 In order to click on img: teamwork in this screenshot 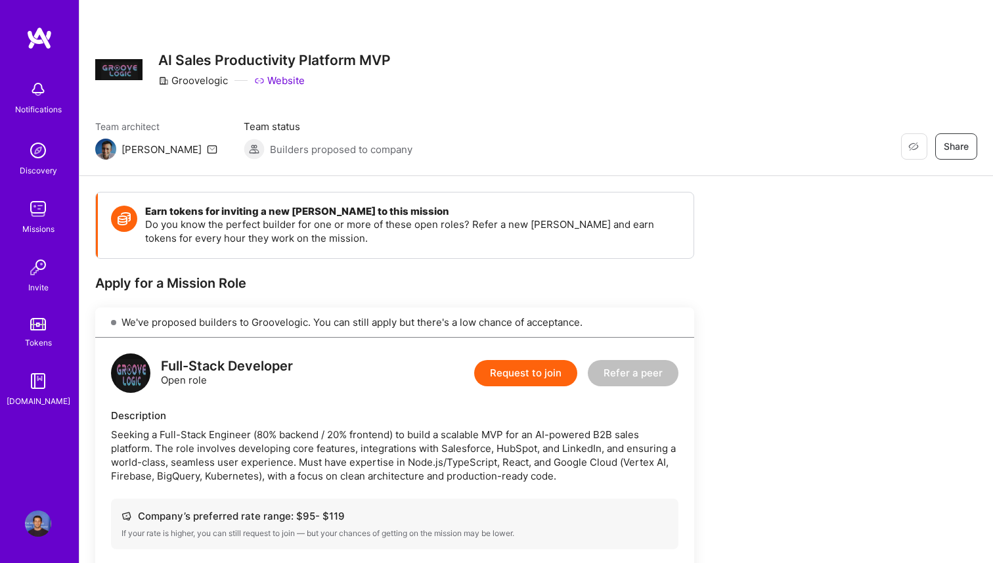, I will do `click(38, 209)`.